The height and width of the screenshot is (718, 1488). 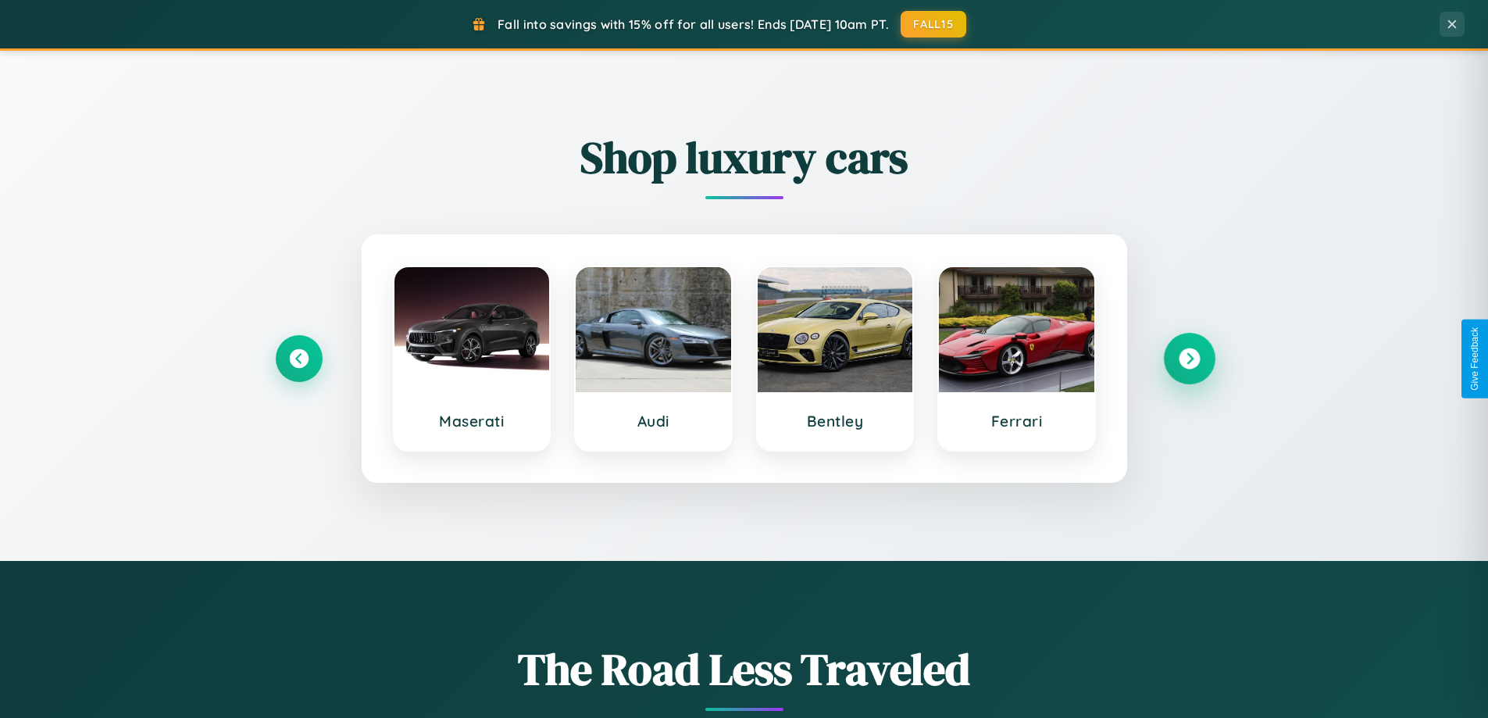 I want to click on h1: The Road Less Traveled, so click(x=745, y=669).